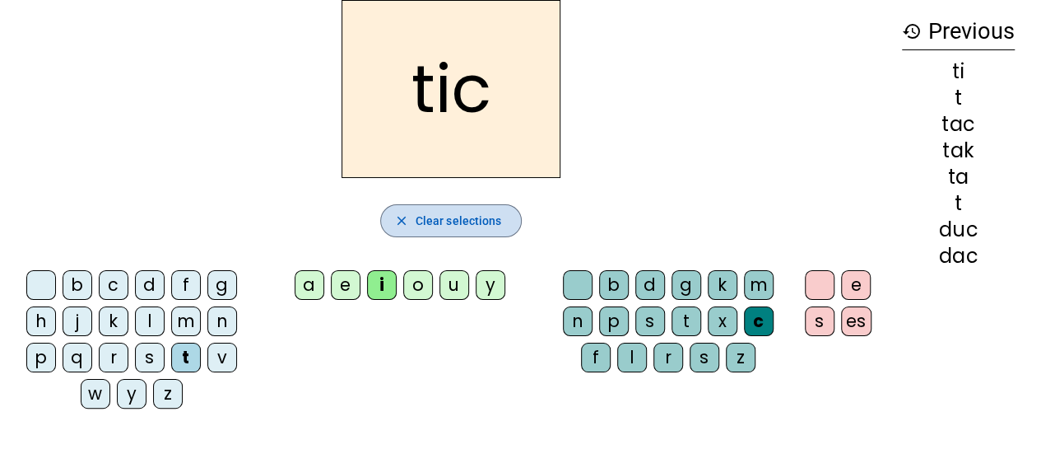 This screenshot has width=1041, height=454. Describe the element at coordinates (454, 285) in the screenshot. I see `div: u` at that location.